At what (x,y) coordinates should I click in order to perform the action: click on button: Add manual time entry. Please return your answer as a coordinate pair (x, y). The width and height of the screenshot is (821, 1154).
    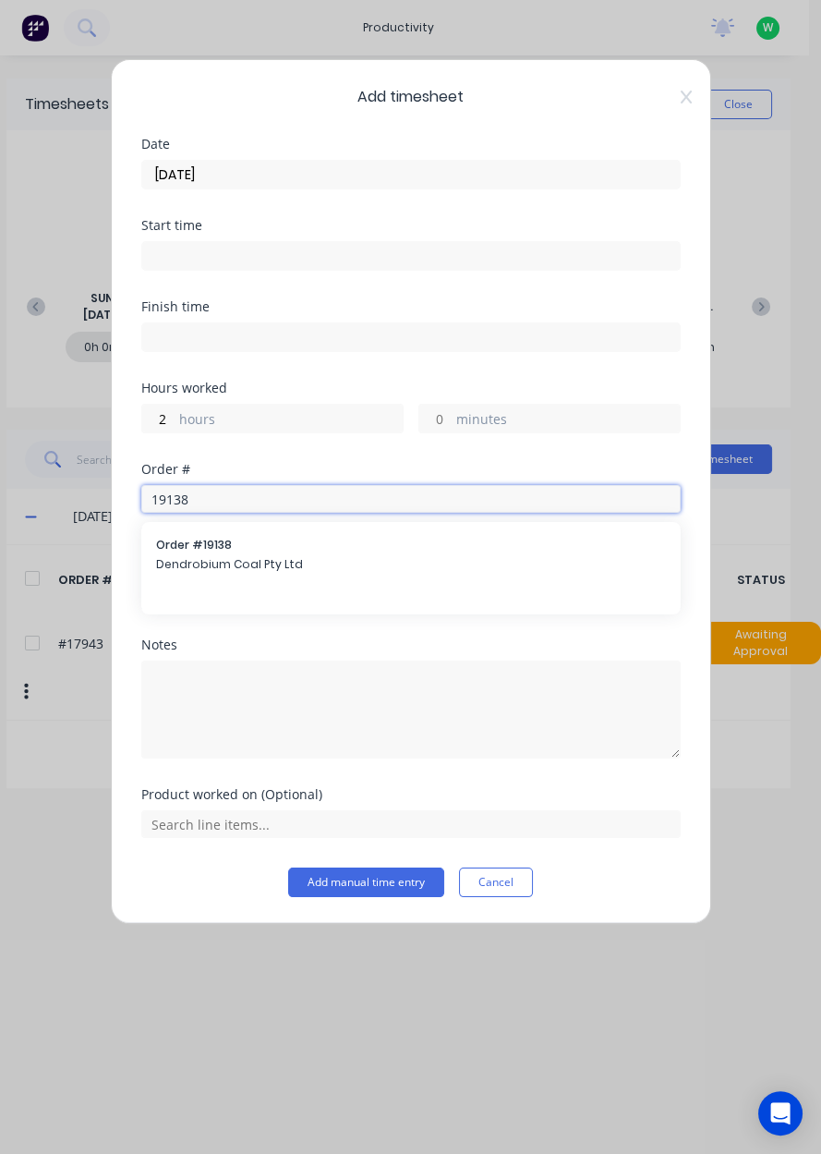
    Looking at the image, I should click on (366, 882).